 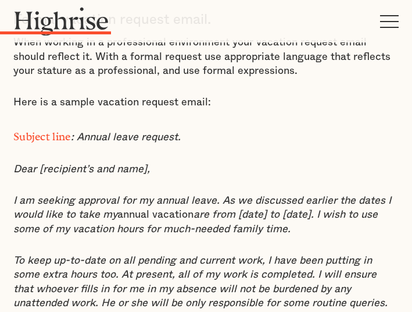 What do you see at coordinates (206, 215) in the screenshot?
I see `p: annual vacation` at bounding box center [206, 215].